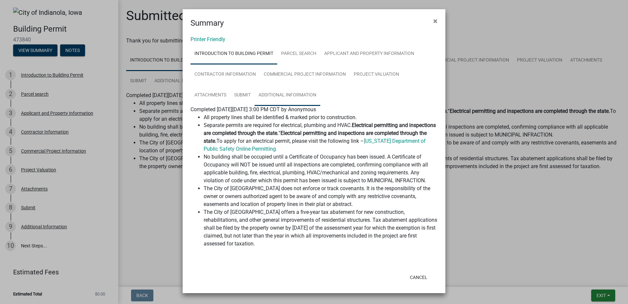 The height and width of the screenshot is (304, 628). Describe the element at coordinates (299, 54) in the screenshot. I see `a: Parcel search` at that location.